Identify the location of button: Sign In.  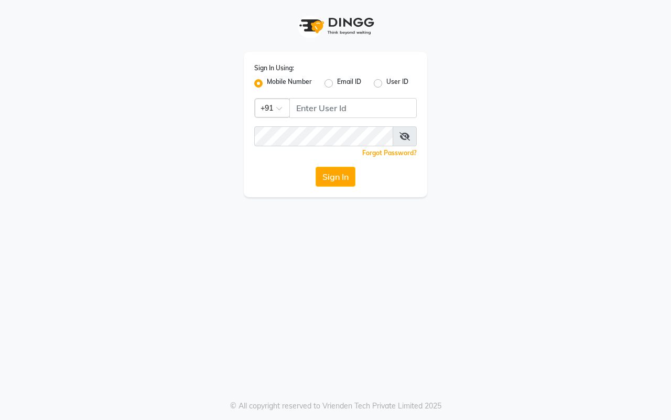
(336, 177).